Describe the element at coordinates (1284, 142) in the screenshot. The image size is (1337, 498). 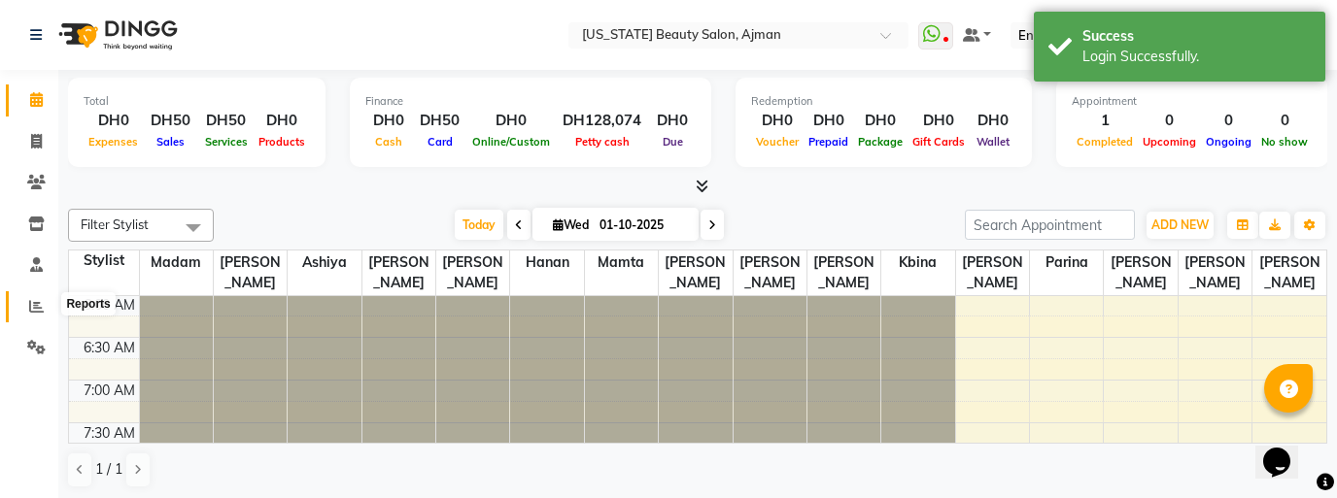
I see `span: No show` at that location.